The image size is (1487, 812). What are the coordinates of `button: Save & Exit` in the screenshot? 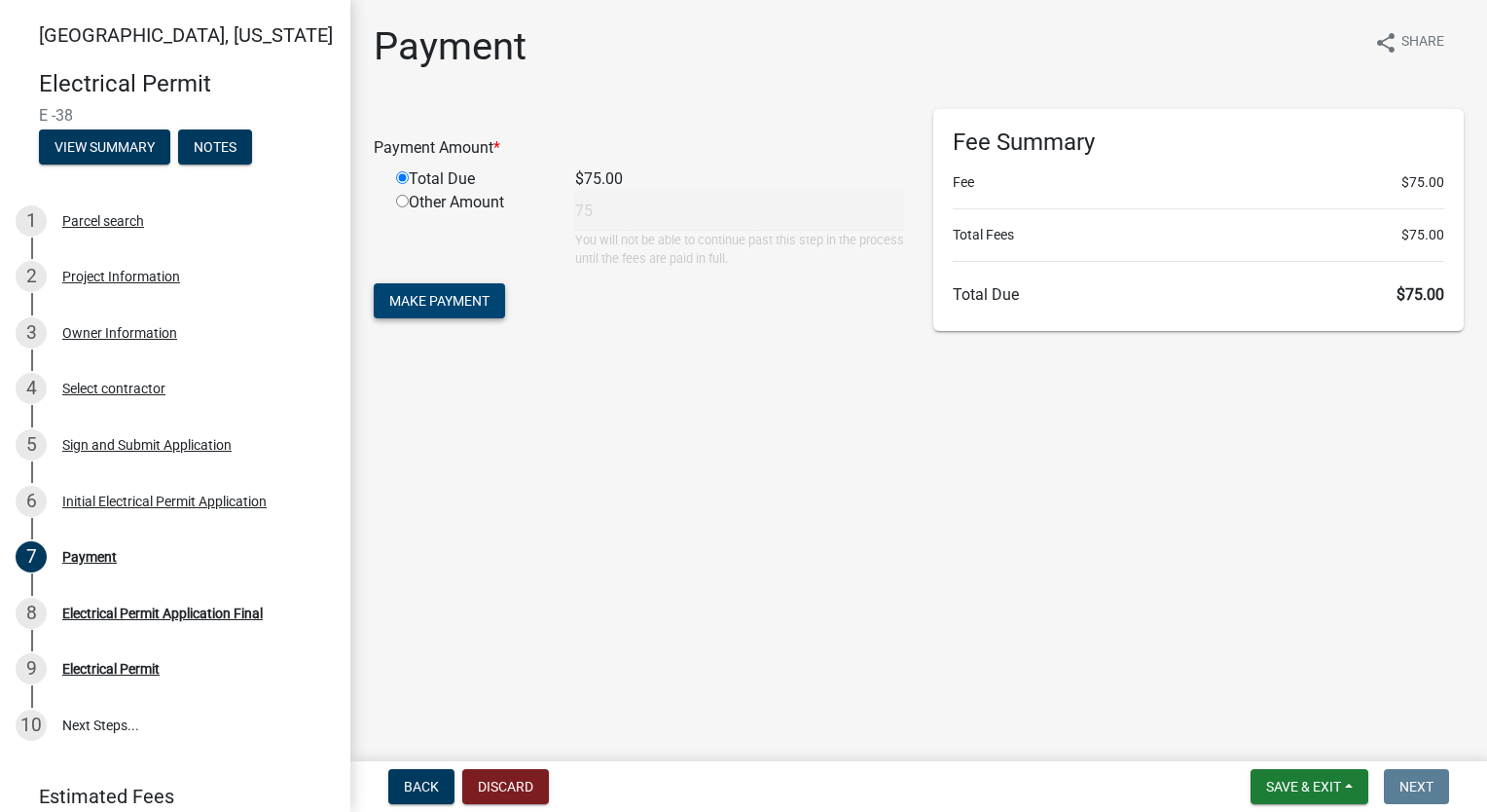 It's located at (1309, 786).